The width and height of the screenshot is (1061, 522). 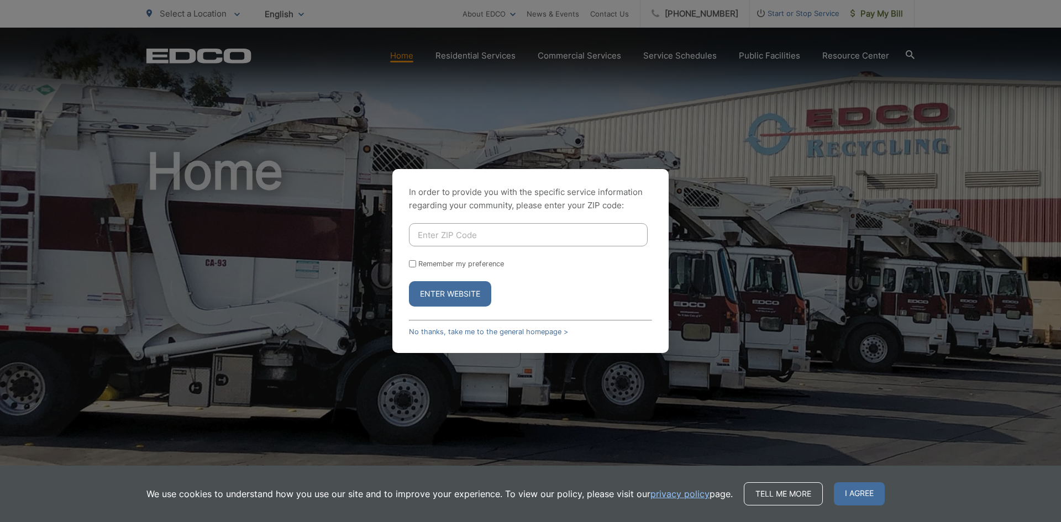 What do you see at coordinates (450, 294) in the screenshot?
I see `button: Enter Website` at bounding box center [450, 294].